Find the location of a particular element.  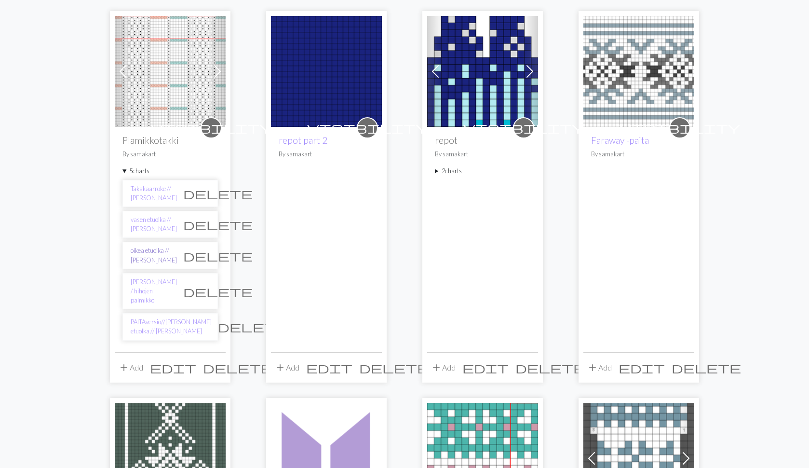

h2: repot is located at coordinates (482, 140).